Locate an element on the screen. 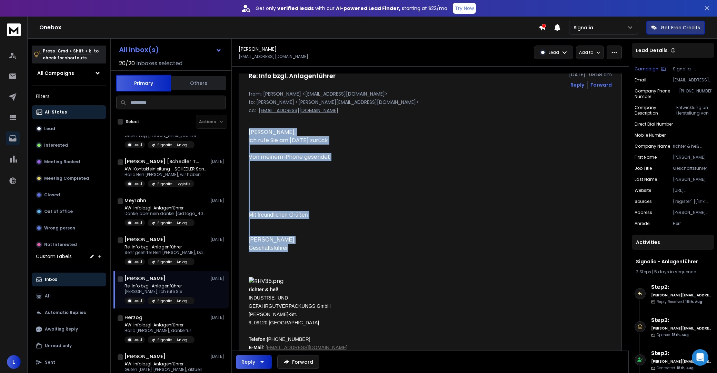  p: Address is located at coordinates (643, 212).